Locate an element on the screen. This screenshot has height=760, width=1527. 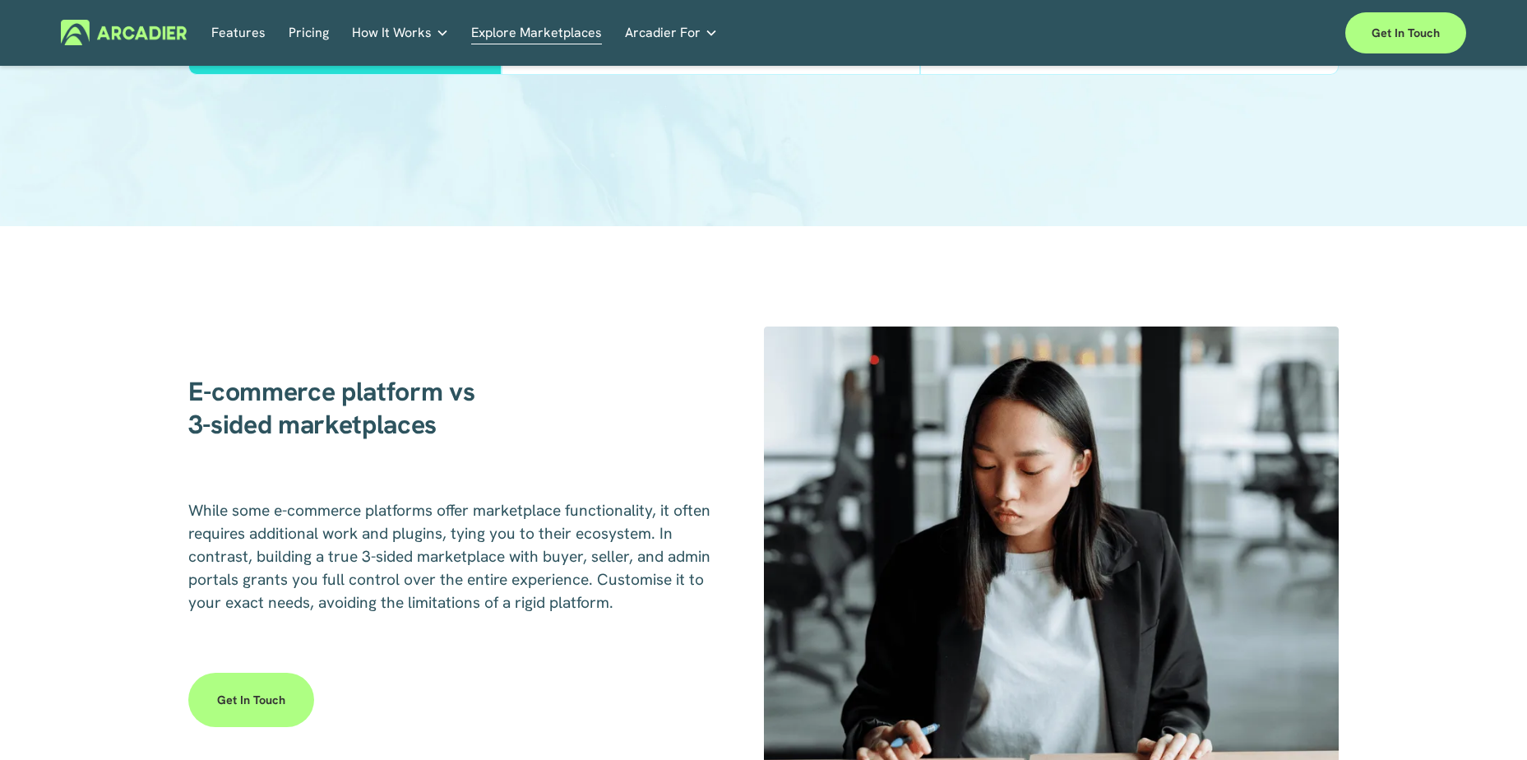
span: How It Works is located at coordinates (391, 33).